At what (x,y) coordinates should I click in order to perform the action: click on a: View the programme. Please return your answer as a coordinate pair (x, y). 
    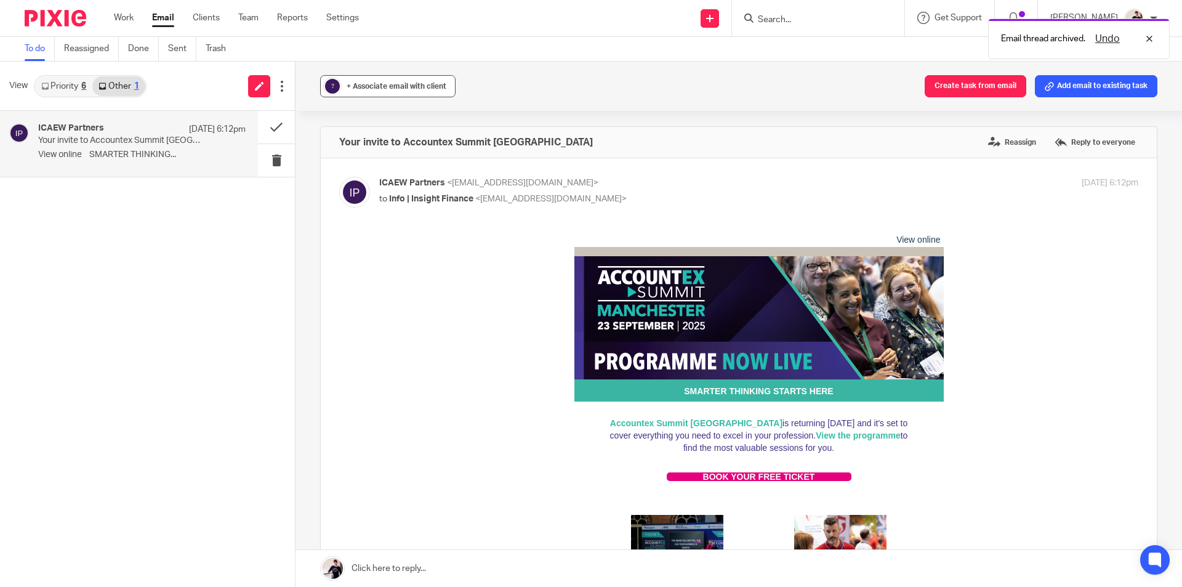
    Looking at the image, I should click on (478, 203).